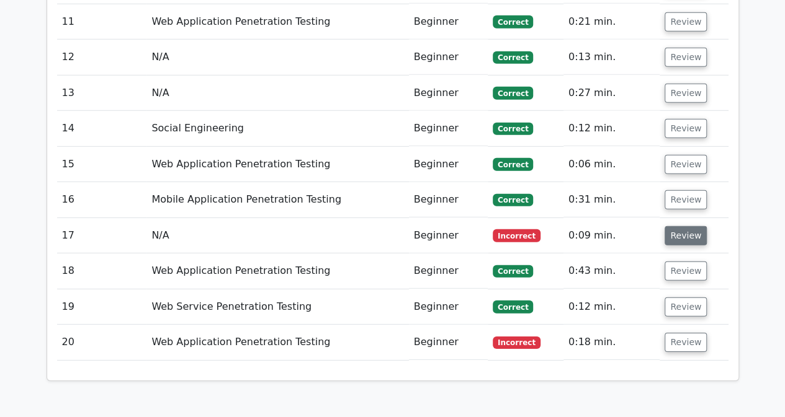 The image size is (785, 417). What do you see at coordinates (611, 93) in the screenshot?
I see `td: 0:27 min.` at bounding box center [611, 93].